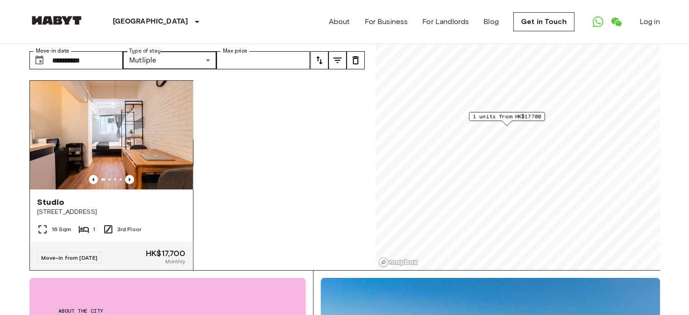 This screenshot has width=689, height=315. I want to click on a: Blog, so click(491, 22).